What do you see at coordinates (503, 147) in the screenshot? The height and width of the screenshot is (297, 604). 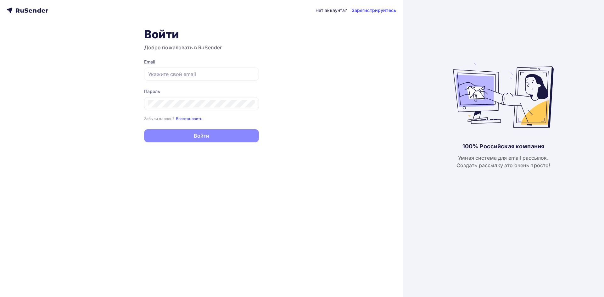 I see `div: 100% Российская компания` at bounding box center [503, 147].